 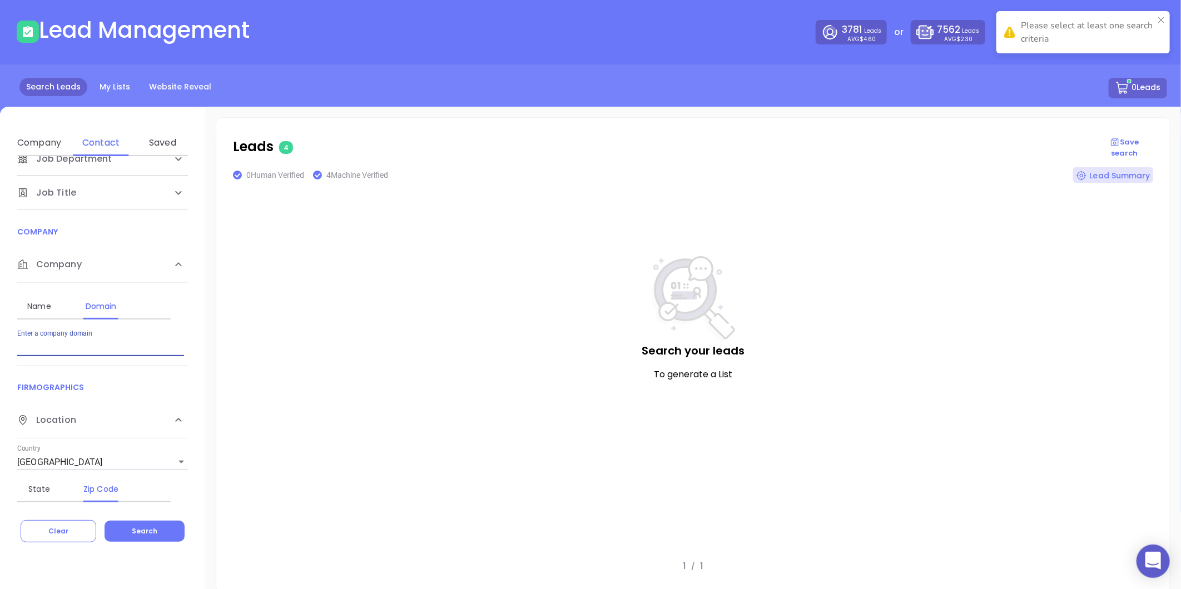 What do you see at coordinates (693, 375) in the screenshot?
I see `p: To generate a List` at bounding box center [693, 375].